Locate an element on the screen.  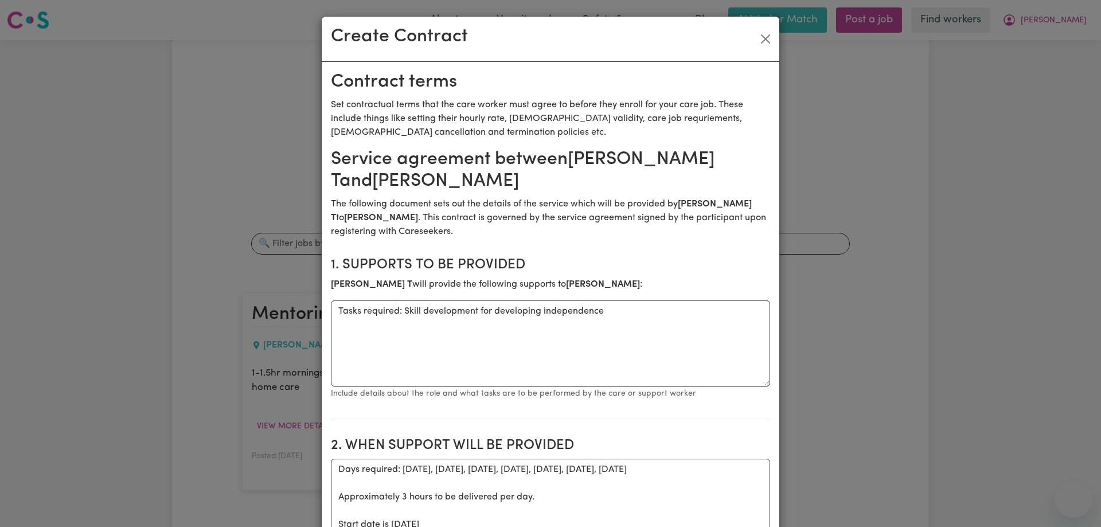
h2: 1. Supports to be provided is located at coordinates (551, 265).